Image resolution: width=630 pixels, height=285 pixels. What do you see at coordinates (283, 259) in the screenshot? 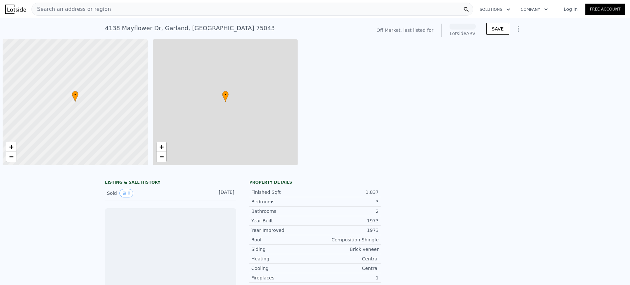
I see `div: Heating` at bounding box center [283, 259].